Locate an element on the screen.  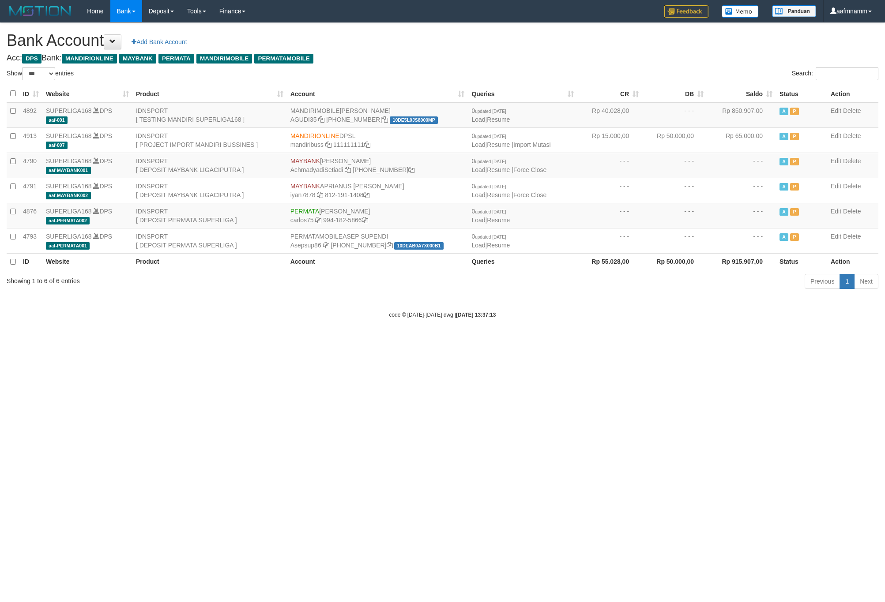
img: Button%20Memo.svg is located at coordinates (740, 11).